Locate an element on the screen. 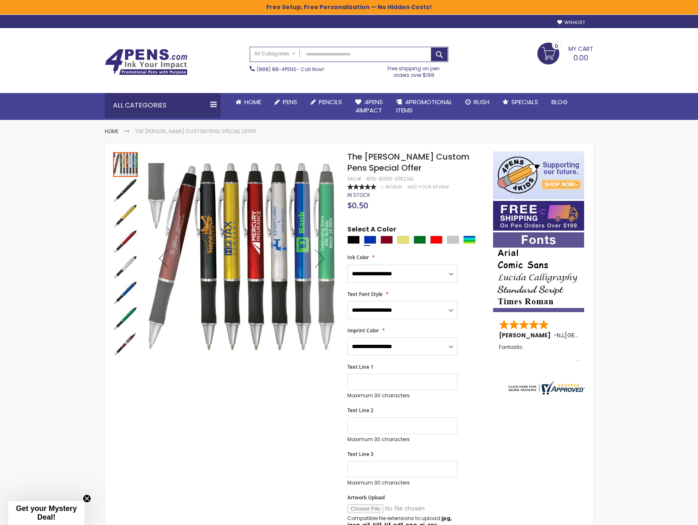  a: Add Your Review is located at coordinates (428, 187).